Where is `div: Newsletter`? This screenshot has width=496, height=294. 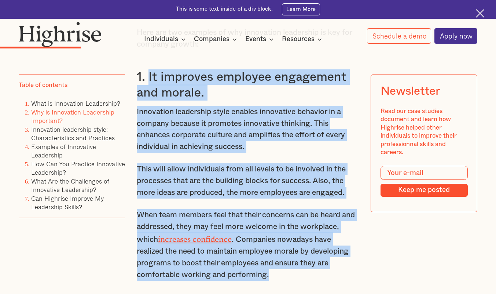
div: Newsletter is located at coordinates (410, 91).